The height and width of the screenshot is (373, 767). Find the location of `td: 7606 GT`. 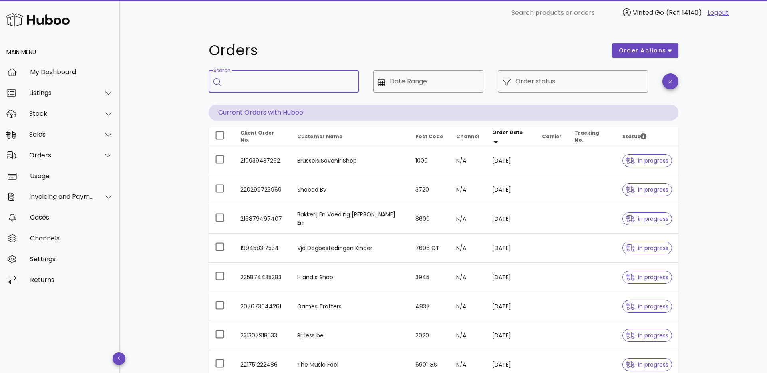

td: 7606 GT is located at coordinates (429, 248).